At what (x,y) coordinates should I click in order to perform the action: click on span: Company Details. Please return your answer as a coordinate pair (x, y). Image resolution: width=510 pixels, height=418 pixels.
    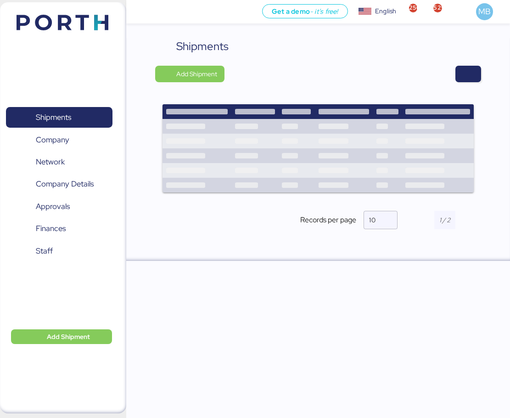
    Looking at the image, I should click on (65, 184).